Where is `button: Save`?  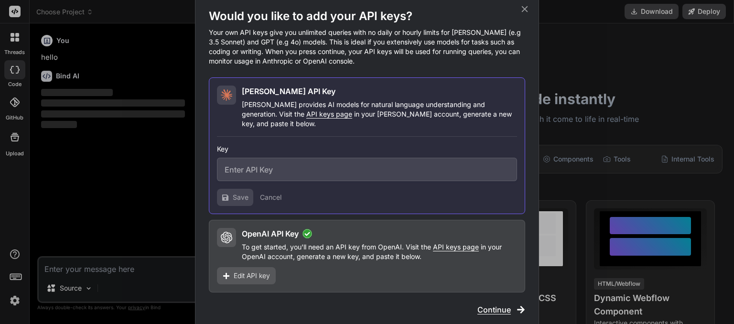 button: Save is located at coordinates (235, 197).